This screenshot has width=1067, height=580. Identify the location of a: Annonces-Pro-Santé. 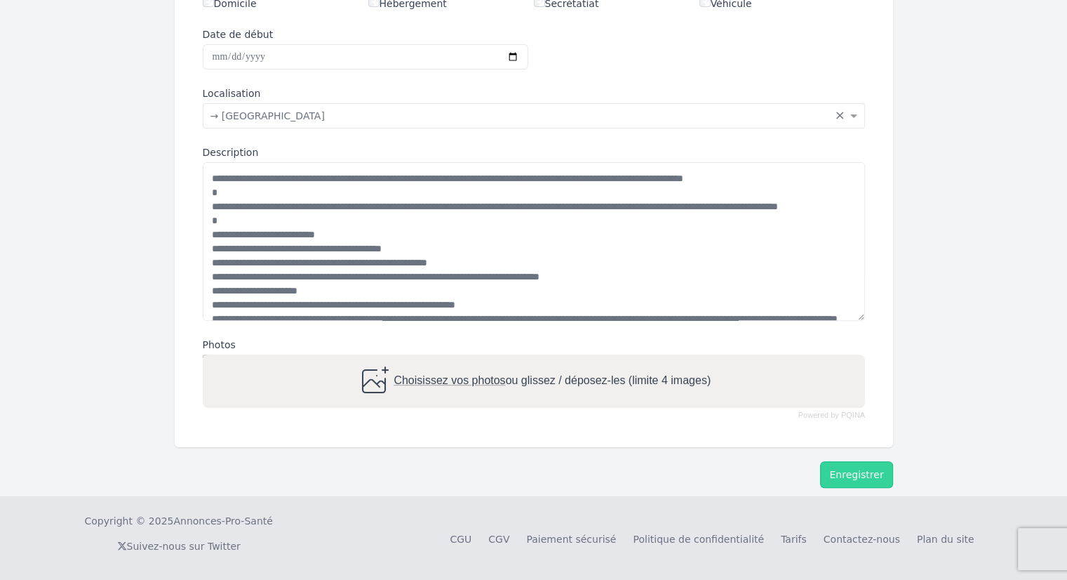
(222, 521).